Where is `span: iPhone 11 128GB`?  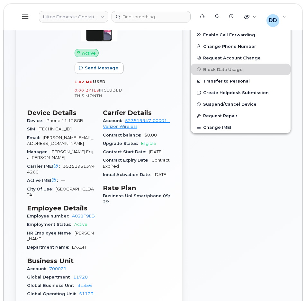
span: iPhone 11 128GB is located at coordinates (64, 120).